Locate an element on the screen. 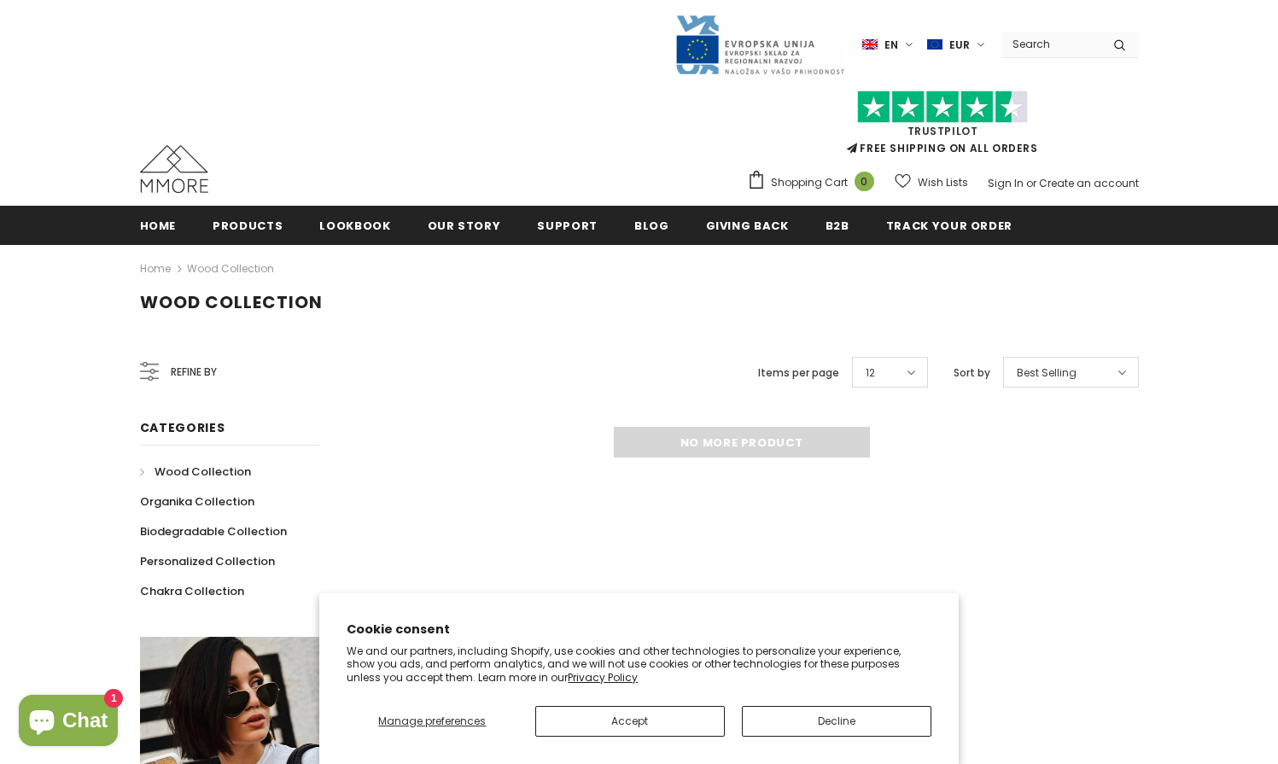 This screenshot has width=1278, height=764. span: or is located at coordinates (1031, 183).